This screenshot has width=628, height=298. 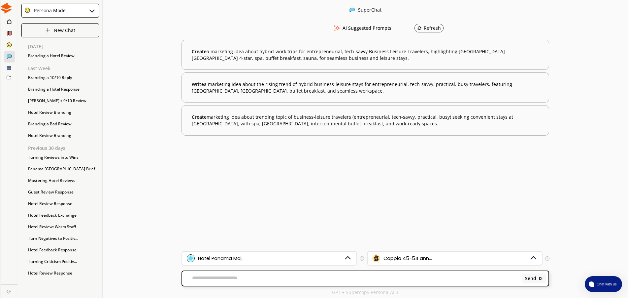 I want to click on img: Brand Icon, so click(x=191, y=258).